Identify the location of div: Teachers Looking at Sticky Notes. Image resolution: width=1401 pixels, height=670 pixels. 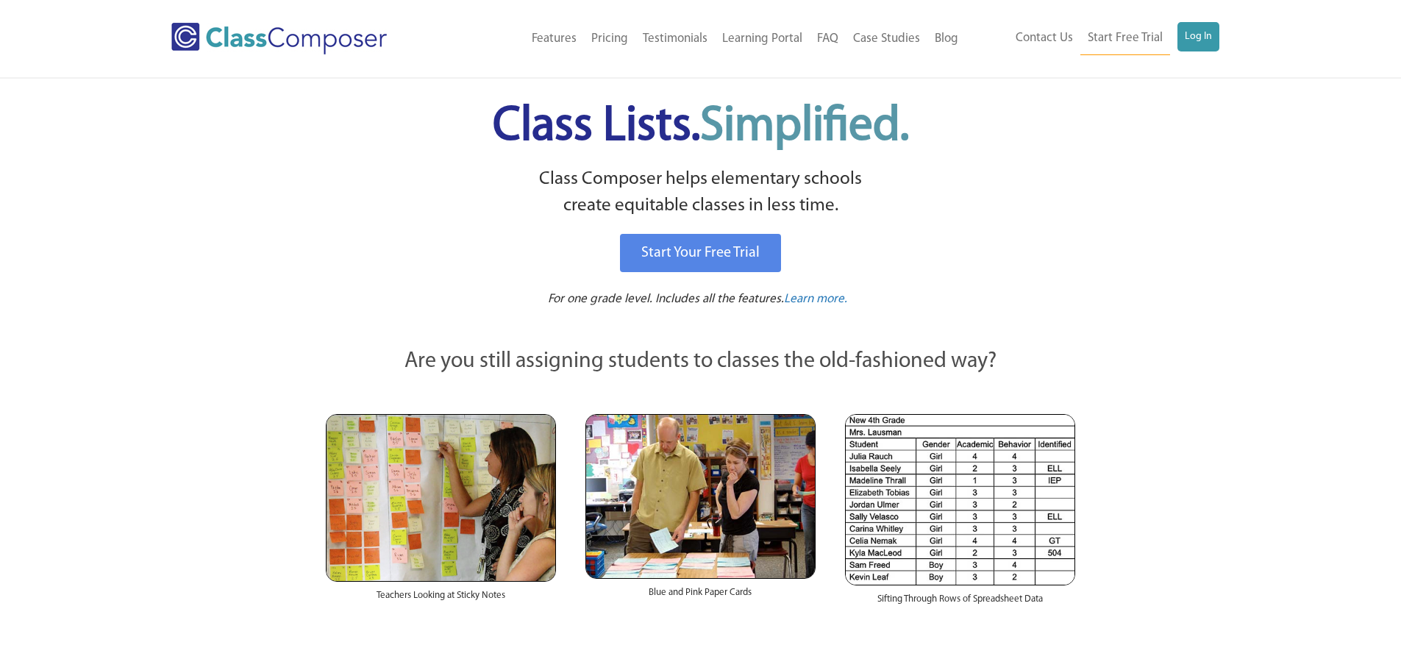
(441, 599).